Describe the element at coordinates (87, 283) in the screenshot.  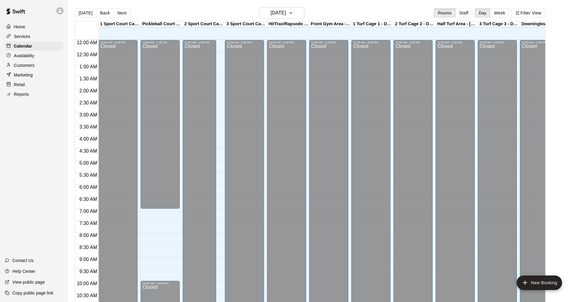
I see `span: 10:00 AM` at that location.